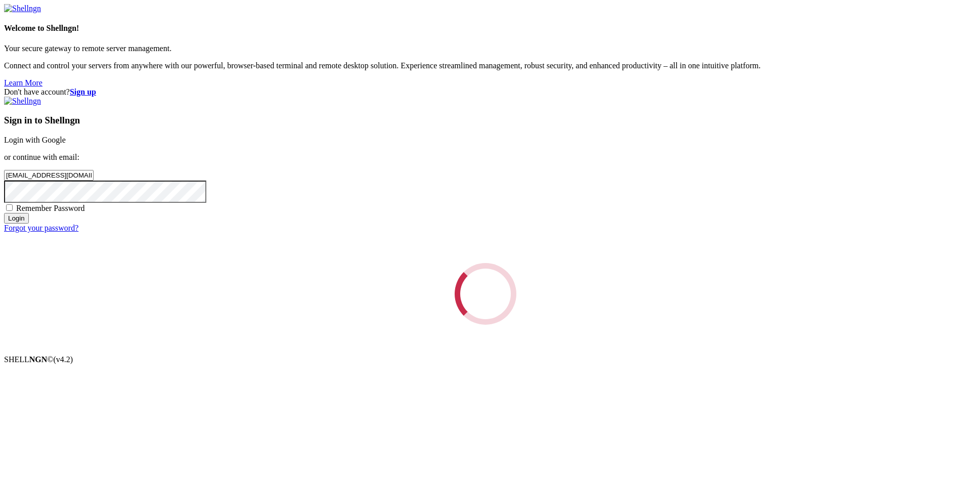 This screenshot has height=478, width=971. I want to click on span: 4.2.0, so click(63, 359).